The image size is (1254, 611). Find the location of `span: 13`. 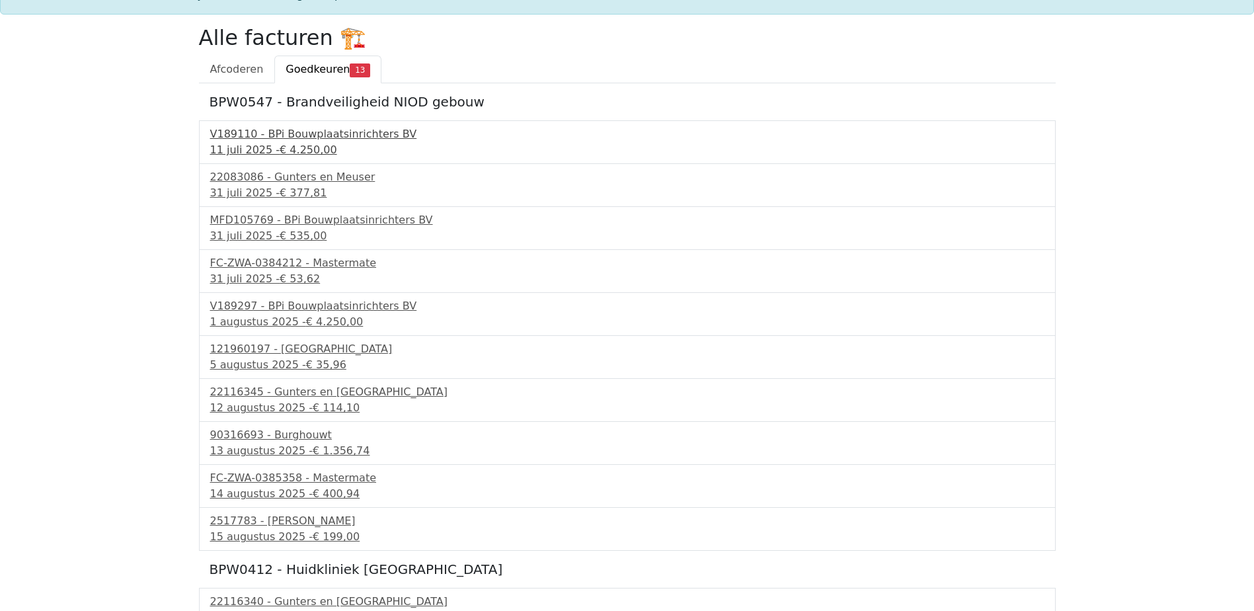

span: 13 is located at coordinates (360, 70).